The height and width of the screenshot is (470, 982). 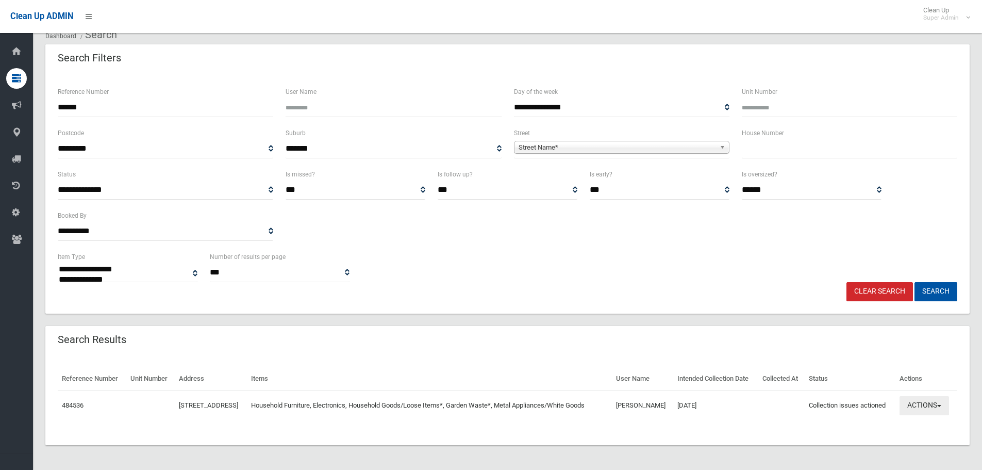 What do you see at coordinates (781, 378) in the screenshot?
I see `th: Collected At` at bounding box center [781, 378].